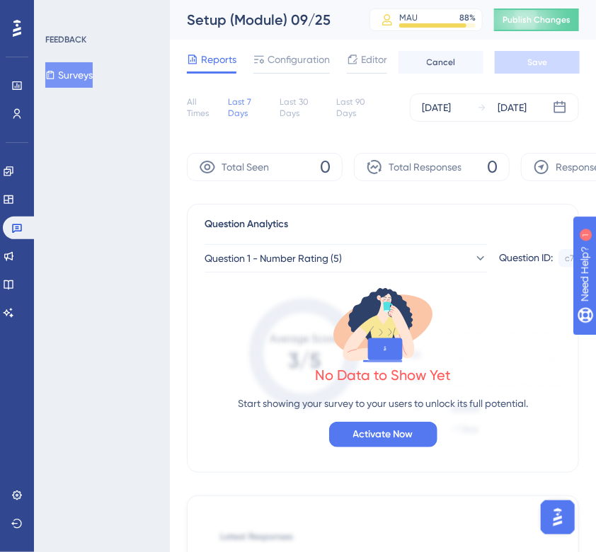 Image resolution: width=596 pixels, height=552 pixels. I want to click on div: All Times, so click(202, 108).